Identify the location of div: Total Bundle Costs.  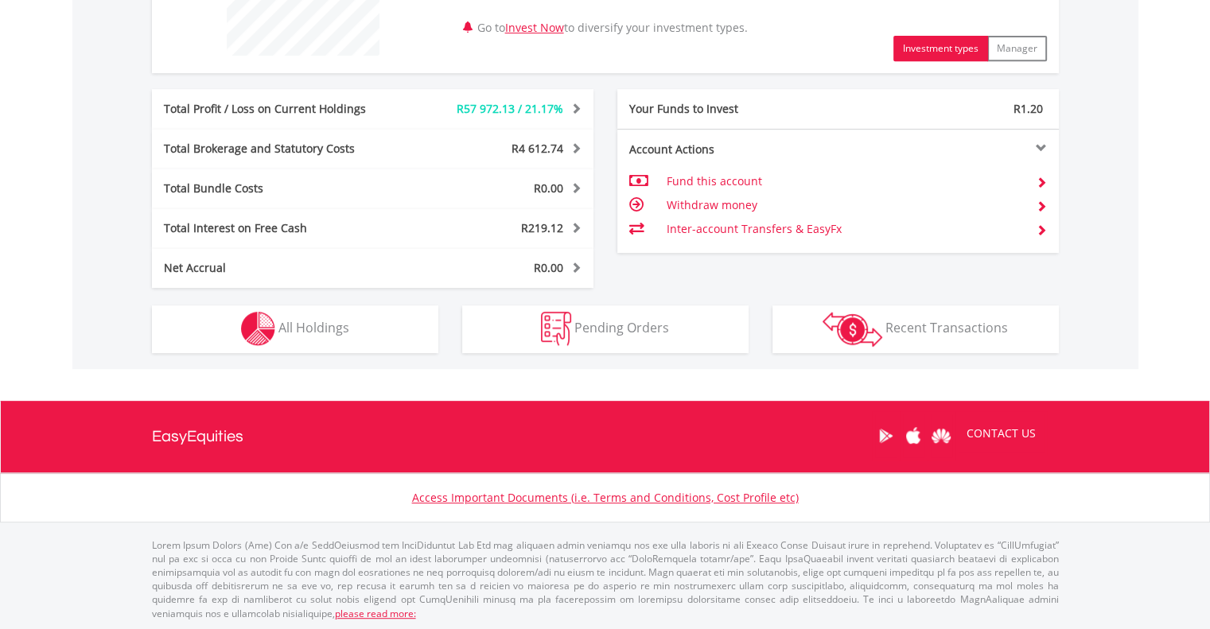
(281, 188).